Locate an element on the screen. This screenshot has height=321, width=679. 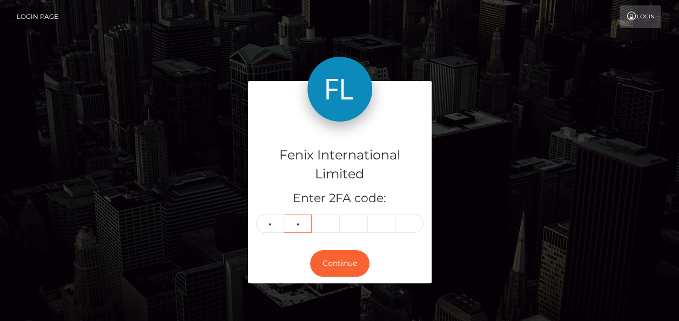
h4: Fenix International Limited is located at coordinates (340, 165).